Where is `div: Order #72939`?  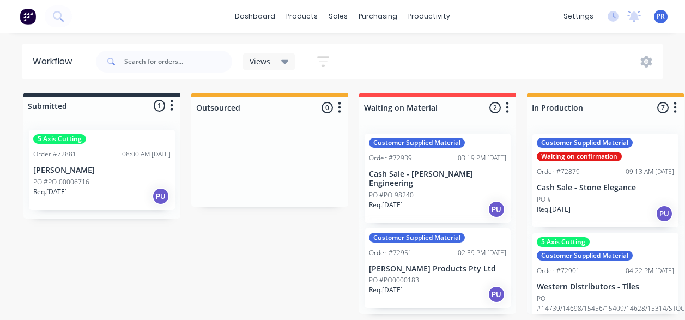
div: Order #72939 is located at coordinates (390, 158).